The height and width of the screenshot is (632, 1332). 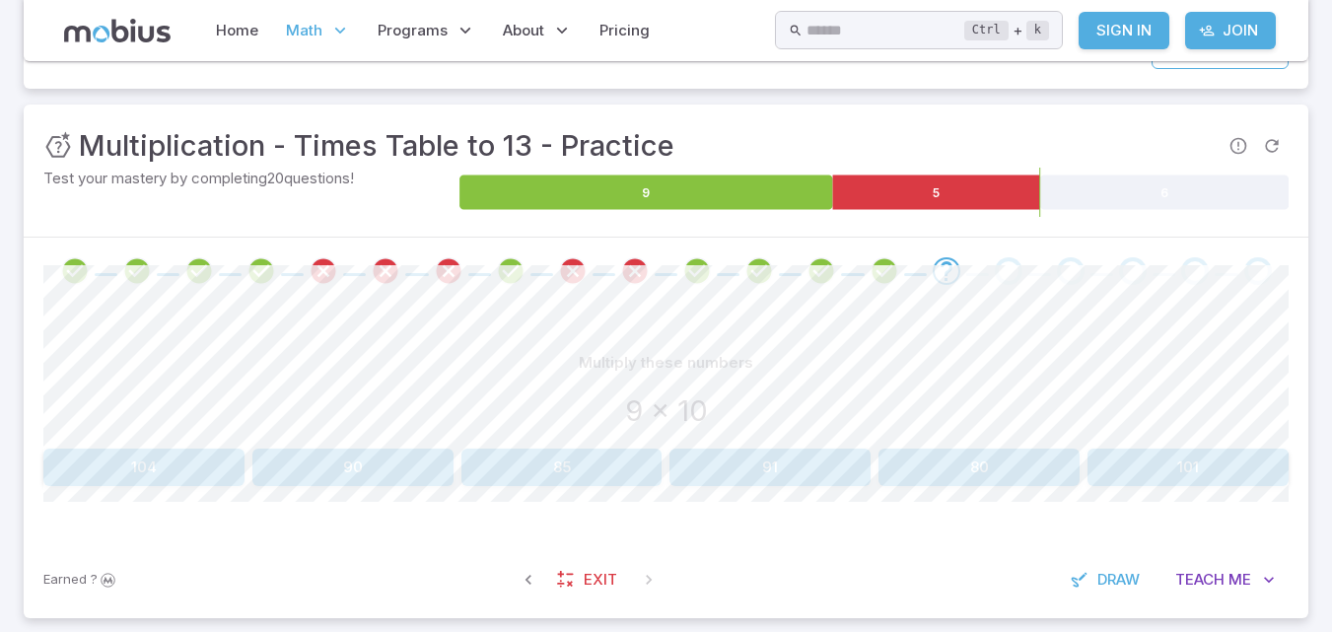 I want to click on h3: Multiplication - Times Table to 13 - Practice, so click(x=377, y=146).